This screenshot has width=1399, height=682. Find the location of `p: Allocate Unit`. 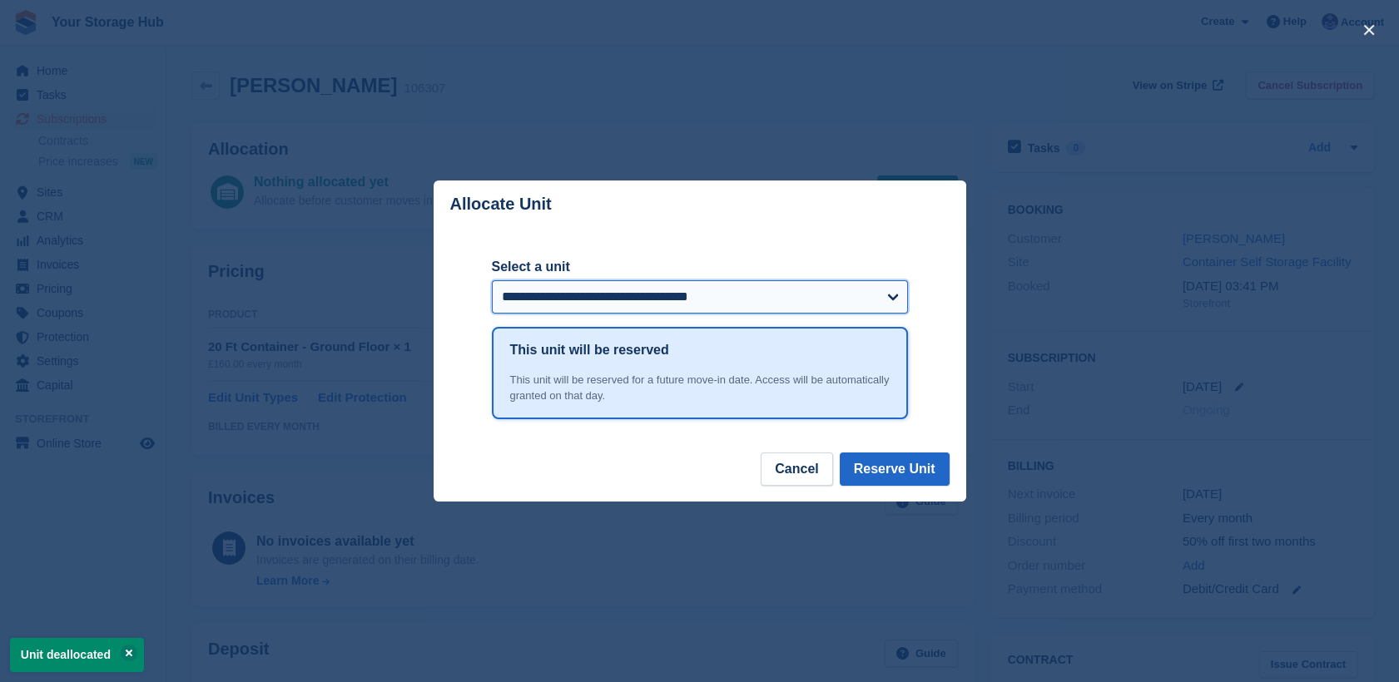

p: Allocate Unit is located at coordinates (501, 204).